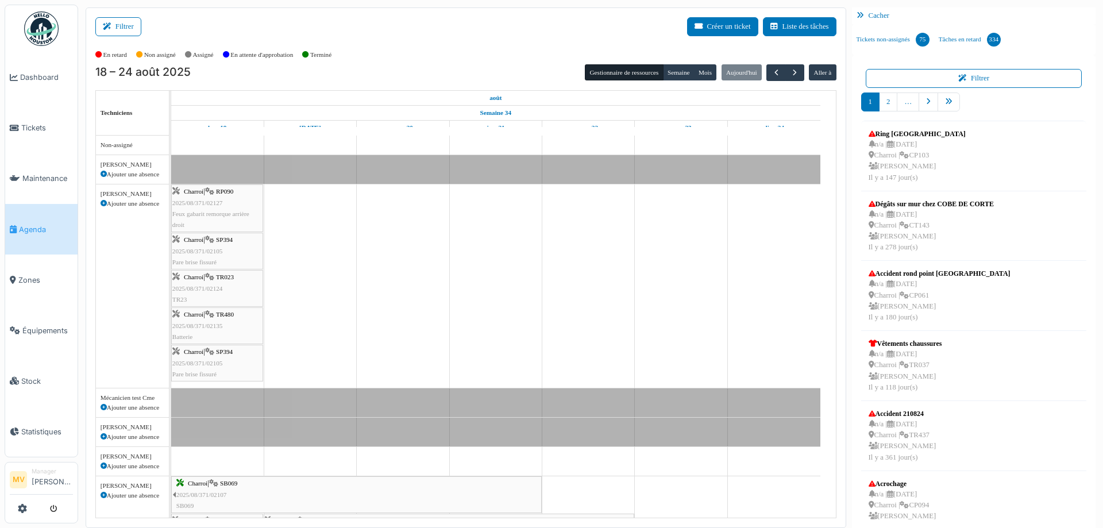 The image size is (1103, 528). I want to click on button: Aller à, so click(822, 72).